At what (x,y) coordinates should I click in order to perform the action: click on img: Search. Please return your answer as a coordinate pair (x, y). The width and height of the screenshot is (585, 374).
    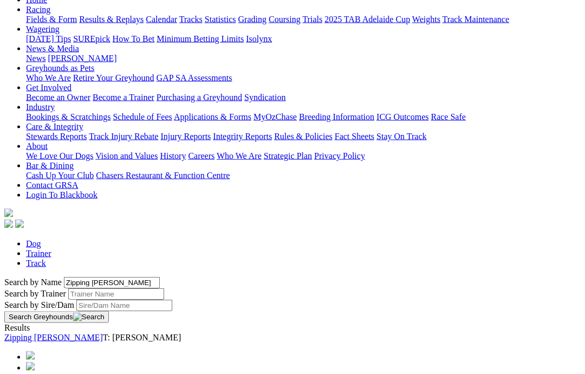
    Looking at the image, I should click on (89, 317).